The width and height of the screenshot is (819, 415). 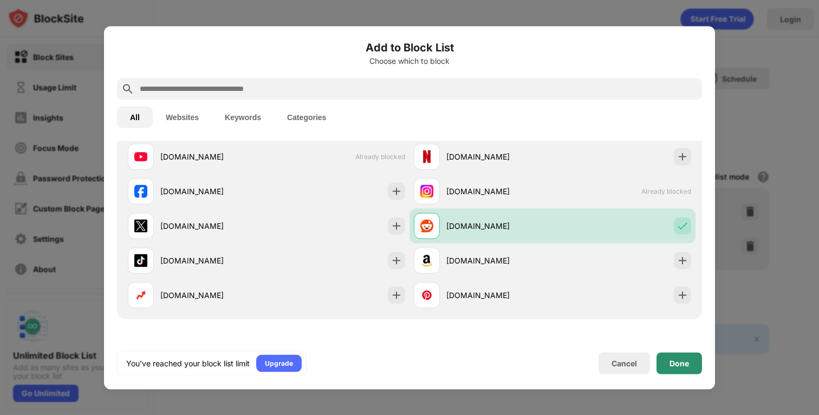 What do you see at coordinates (128, 89) in the screenshot?
I see `img: search.svg` at bounding box center [128, 89].